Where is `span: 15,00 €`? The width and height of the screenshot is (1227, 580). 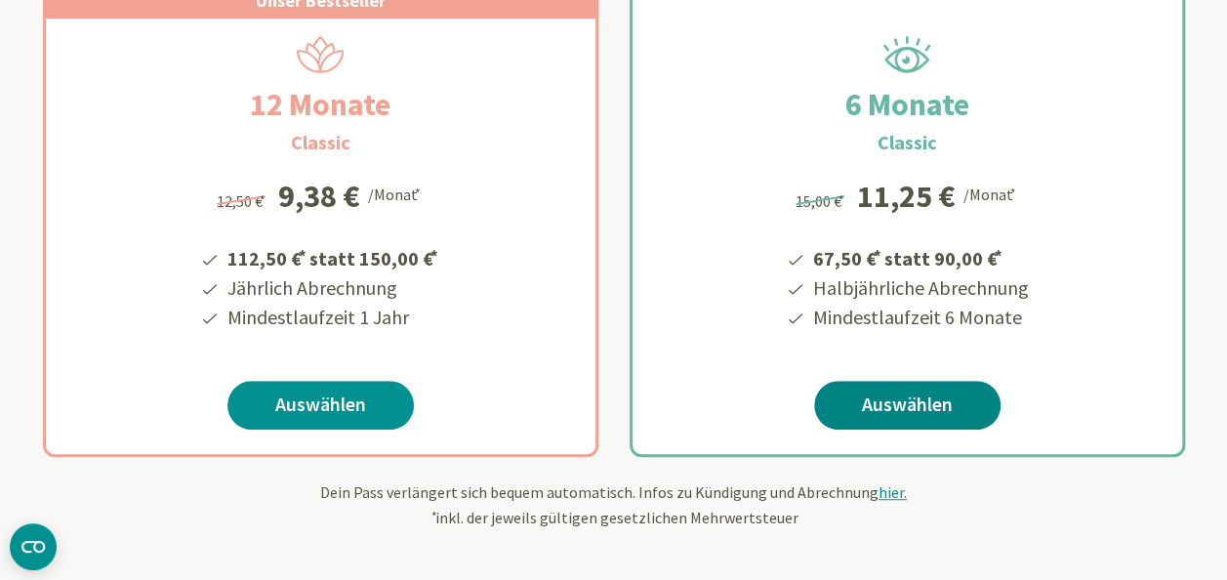 span: 15,00 € is located at coordinates (821, 201).